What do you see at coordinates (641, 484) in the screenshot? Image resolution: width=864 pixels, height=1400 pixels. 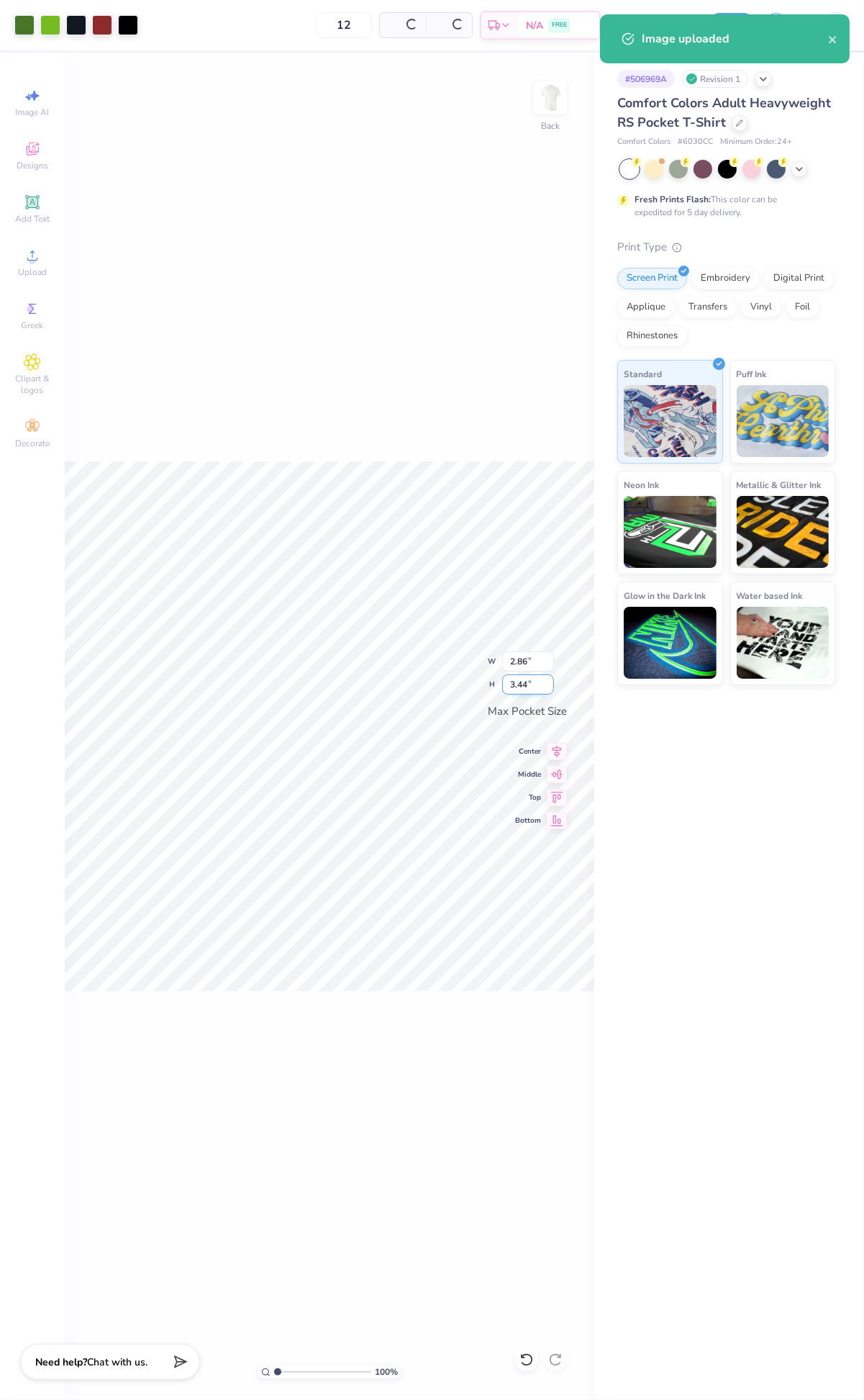 I see `span: Neon Ink` at bounding box center [641, 484].